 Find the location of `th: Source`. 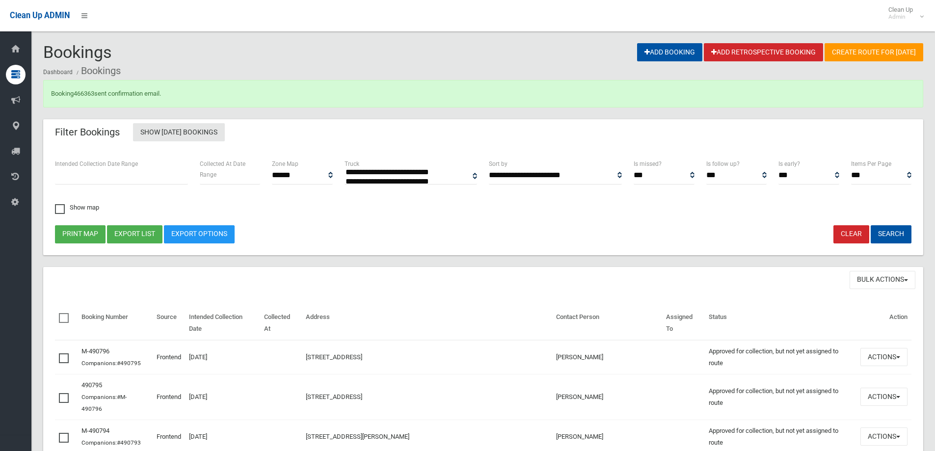

th: Source is located at coordinates (169, 323).